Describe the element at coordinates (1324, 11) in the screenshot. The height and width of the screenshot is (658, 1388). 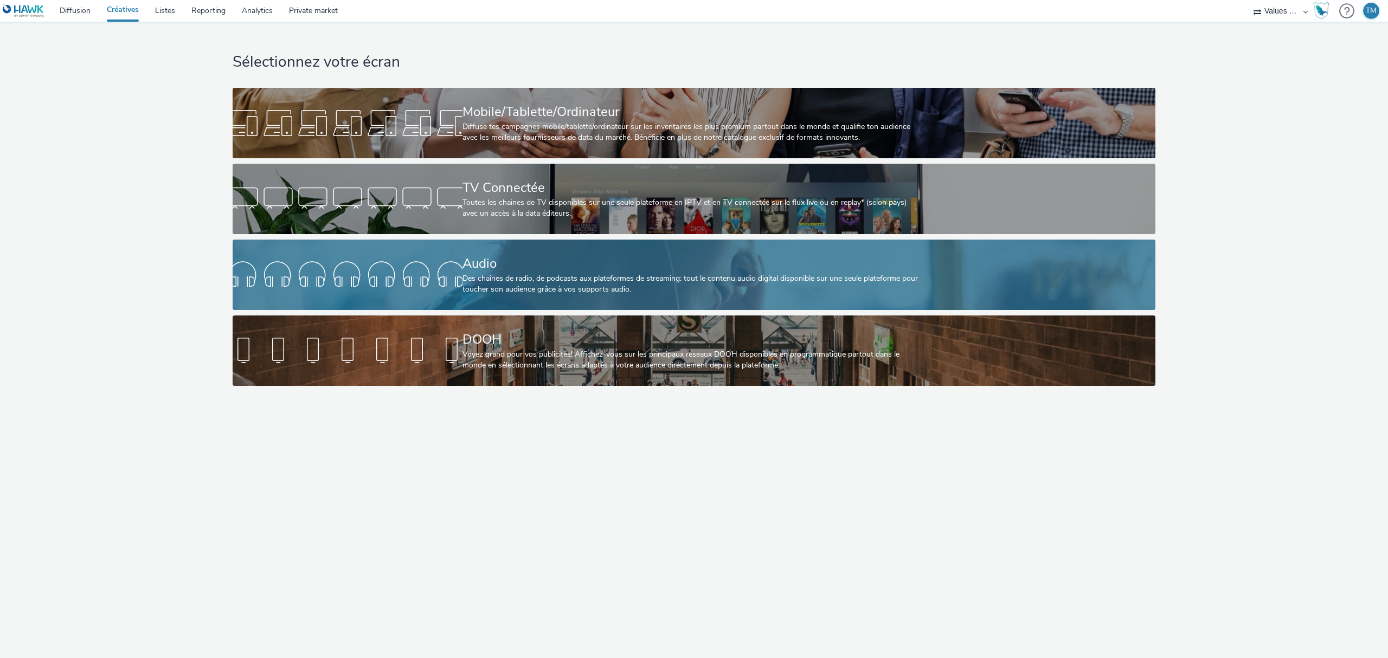
I see `a: Hawk Academy` at that location.